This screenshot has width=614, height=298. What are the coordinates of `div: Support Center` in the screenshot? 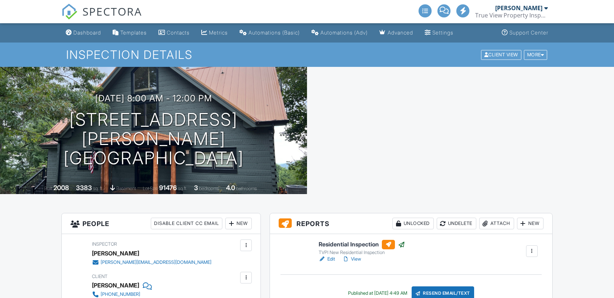 It's located at (529, 32).